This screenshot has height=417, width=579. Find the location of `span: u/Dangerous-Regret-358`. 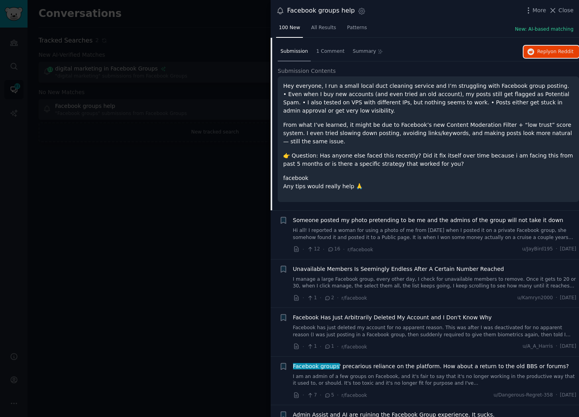

span: u/Dangerous-Regret-358 is located at coordinates (523, 395).